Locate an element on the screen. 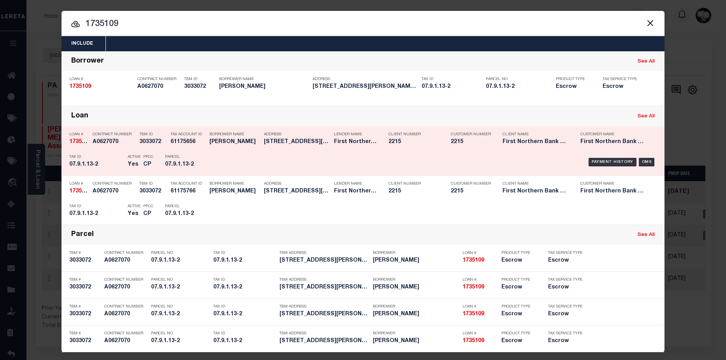  p: Borrower Name is located at coordinates (264, 79).